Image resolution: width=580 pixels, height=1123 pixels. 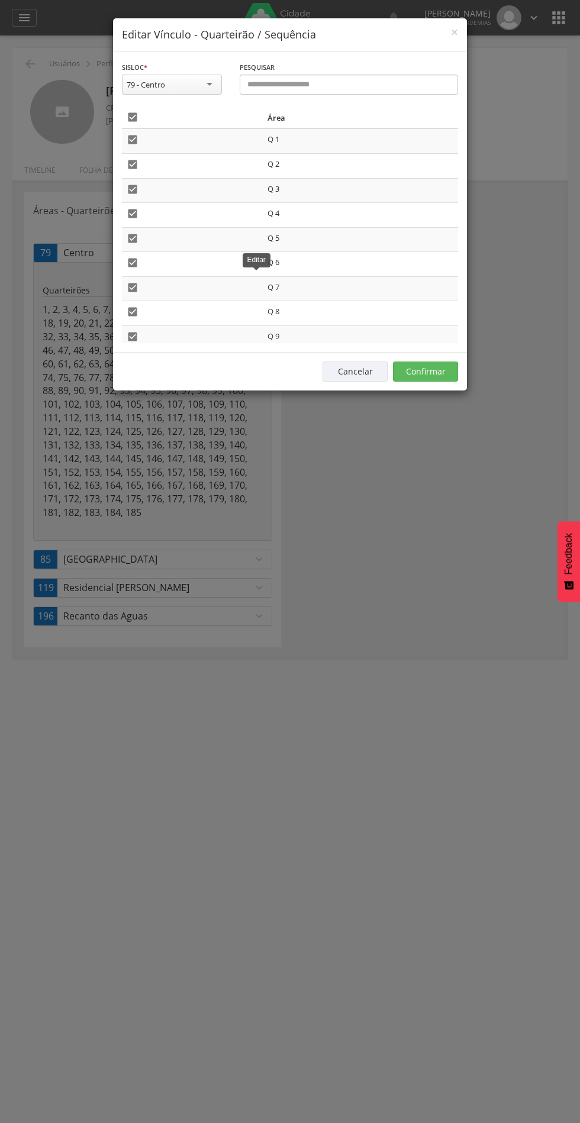 What do you see at coordinates (360, 264) in the screenshot?
I see `td: Q 6` at bounding box center [360, 264].